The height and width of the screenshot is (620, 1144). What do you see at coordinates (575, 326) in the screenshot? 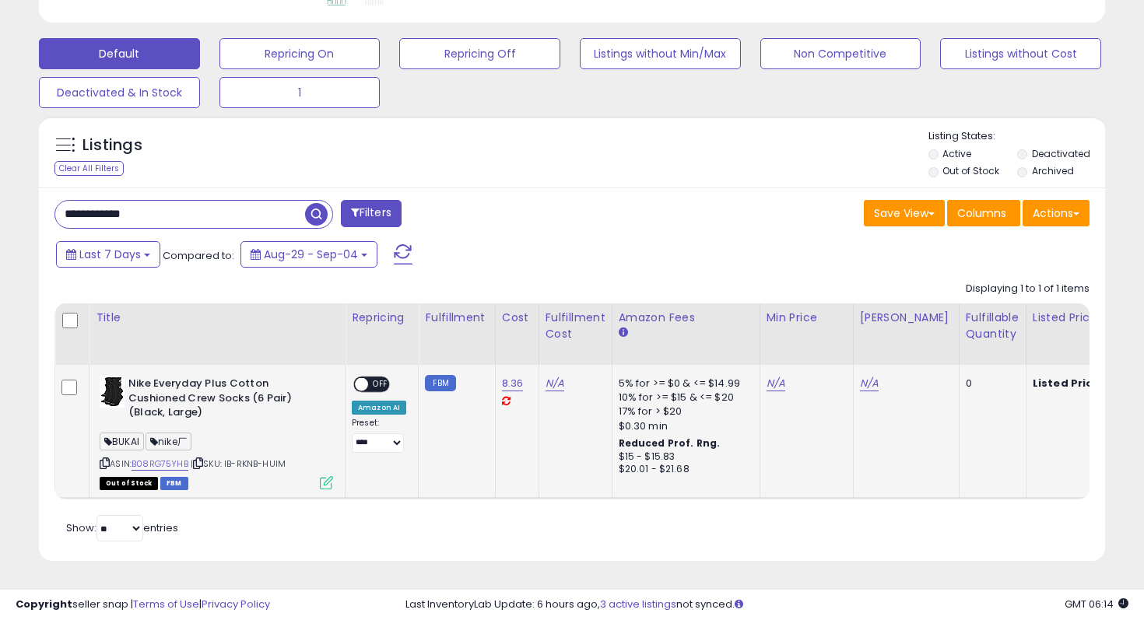
I see `div: Fulfillment Cost` at bounding box center [575, 326].